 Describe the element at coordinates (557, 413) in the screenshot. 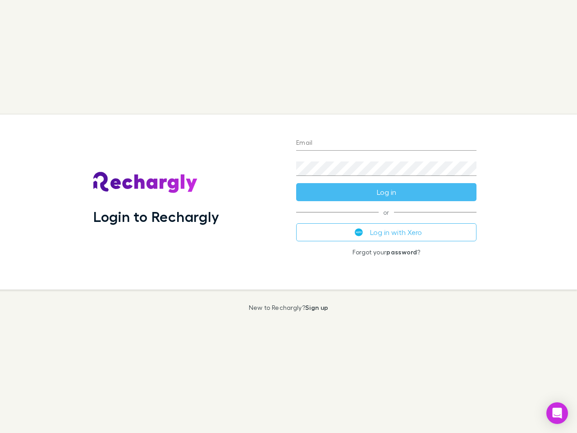

I see `div: Open Intercom Messenger` at that location.